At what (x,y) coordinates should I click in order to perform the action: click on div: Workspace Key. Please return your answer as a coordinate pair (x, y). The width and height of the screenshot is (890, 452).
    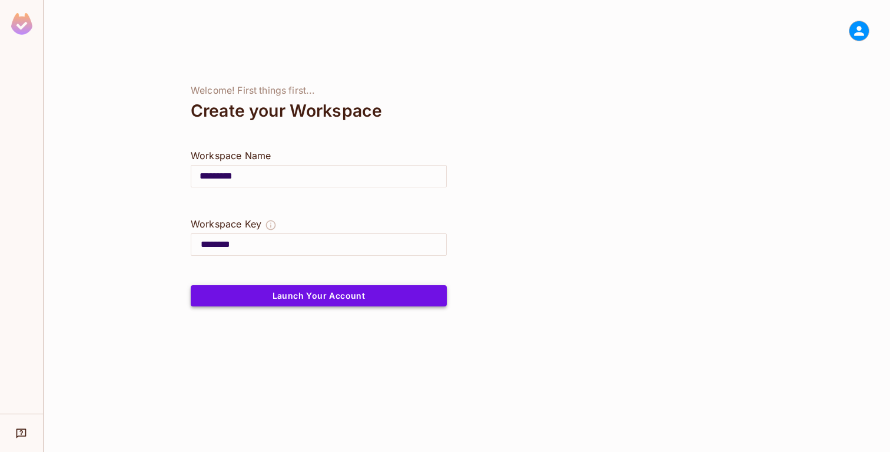
    Looking at the image, I should click on (226, 224).